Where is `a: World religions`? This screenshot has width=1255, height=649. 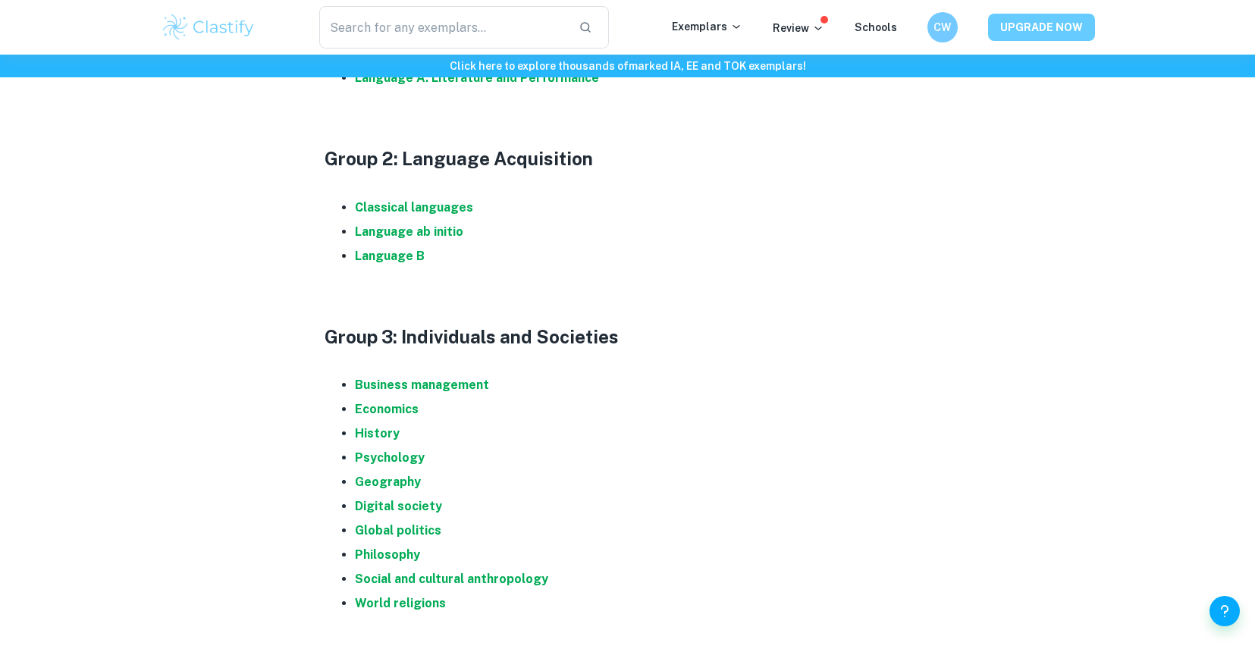
a: World religions is located at coordinates (401, 603).